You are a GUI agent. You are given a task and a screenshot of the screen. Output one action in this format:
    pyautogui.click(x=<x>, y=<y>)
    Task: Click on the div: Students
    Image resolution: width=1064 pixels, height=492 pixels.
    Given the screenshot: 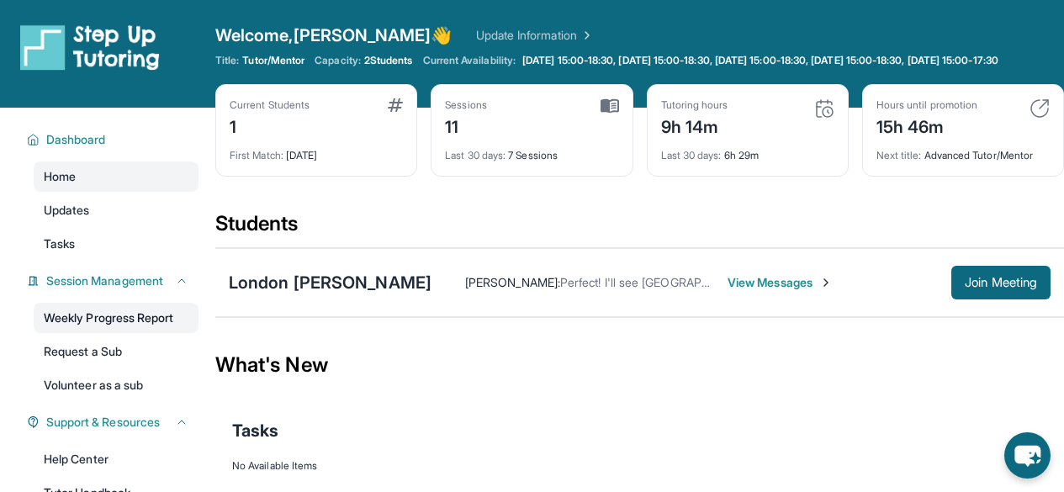 What is the action you would take?
    pyautogui.click(x=639, y=229)
    